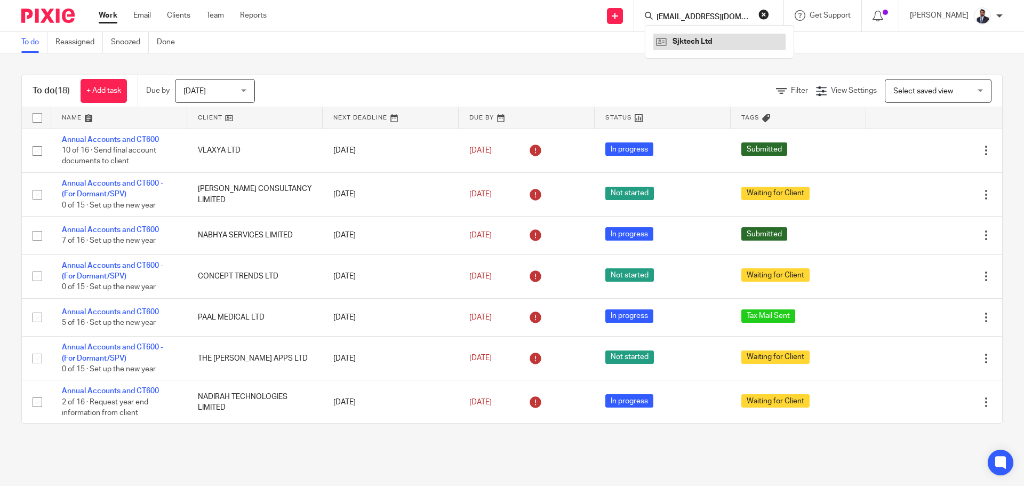  Describe the element at coordinates (830, 15) in the screenshot. I see `span: Get Support` at that location.